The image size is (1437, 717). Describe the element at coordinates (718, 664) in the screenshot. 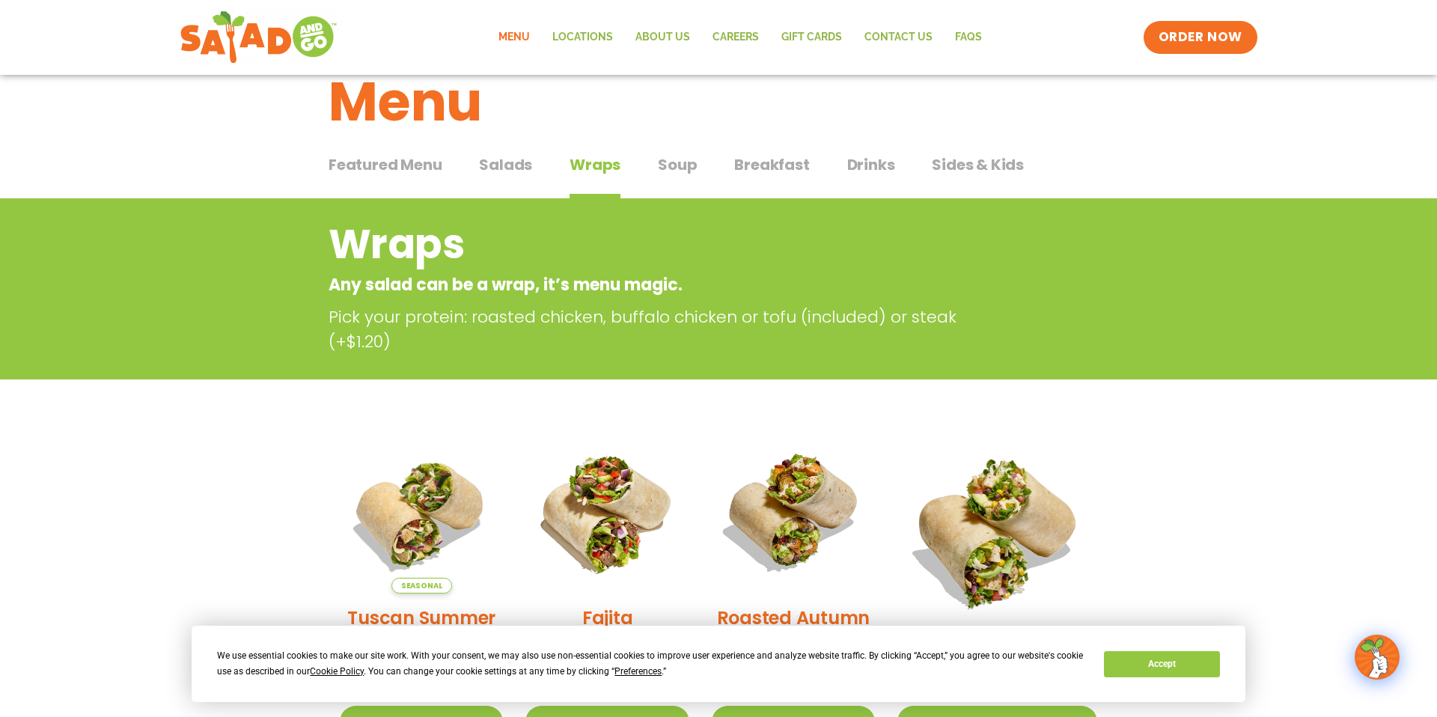

I see `div: Cookie Consent Prompt` at that location.